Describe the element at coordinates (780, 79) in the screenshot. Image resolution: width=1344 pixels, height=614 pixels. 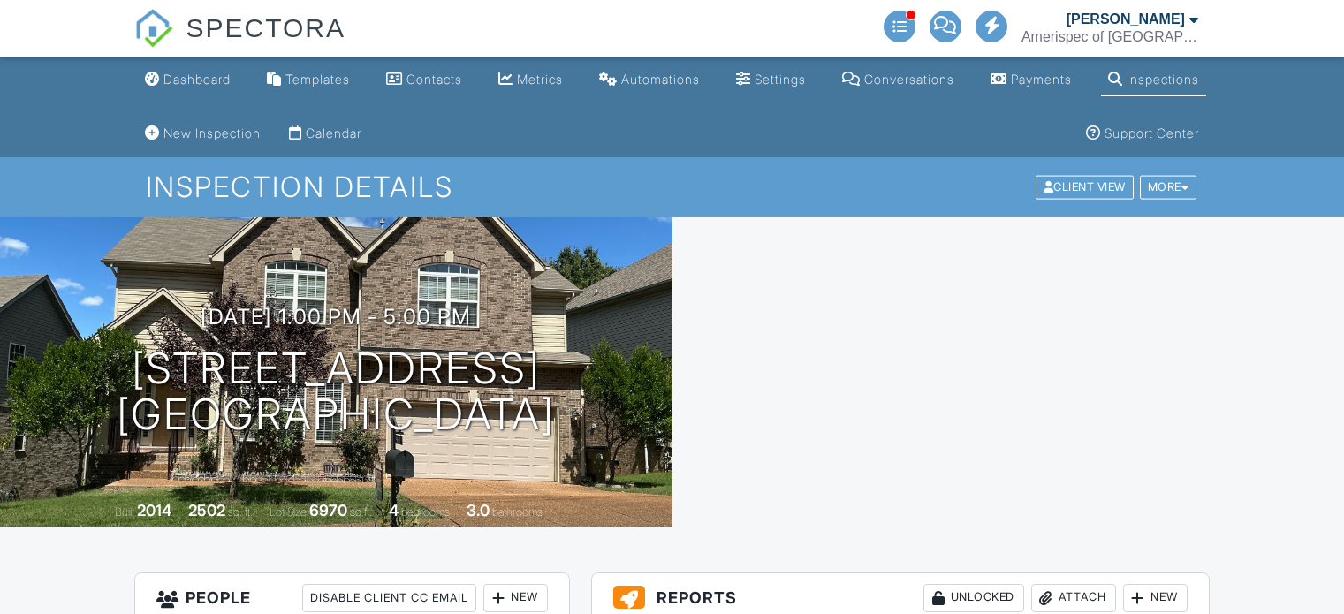
I see `div: Settings` at that location.